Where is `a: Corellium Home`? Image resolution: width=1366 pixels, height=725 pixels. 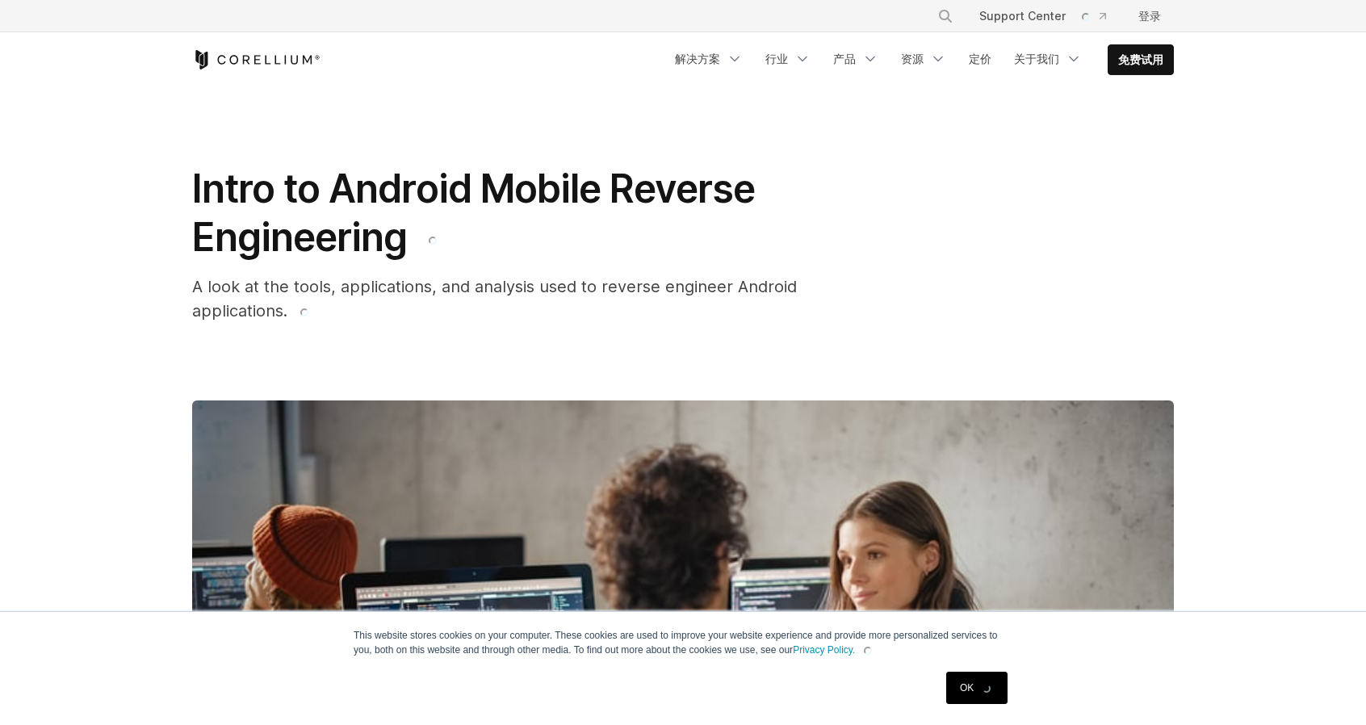
a: Corellium Home is located at coordinates (256, 60).